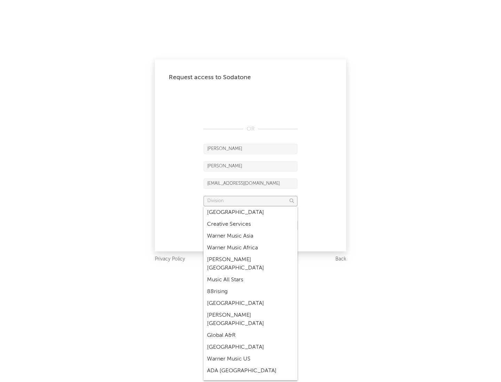 This screenshot has width=501, height=382. What do you see at coordinates (250, 184) in the screenshot?
I see `input: Email` at bounding box center [250, 184].